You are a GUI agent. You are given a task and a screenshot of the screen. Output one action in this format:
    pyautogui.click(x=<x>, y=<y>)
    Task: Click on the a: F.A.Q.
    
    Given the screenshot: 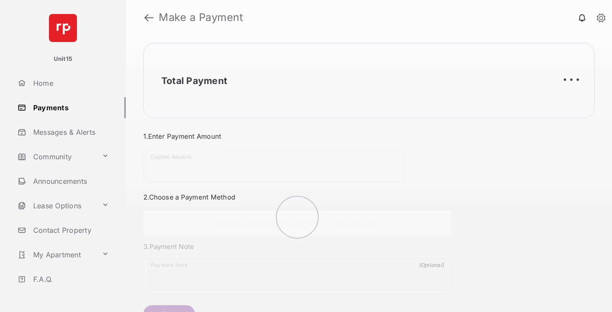 What is the action you would take?
    pyautogui.click(x=70, y=279)
    